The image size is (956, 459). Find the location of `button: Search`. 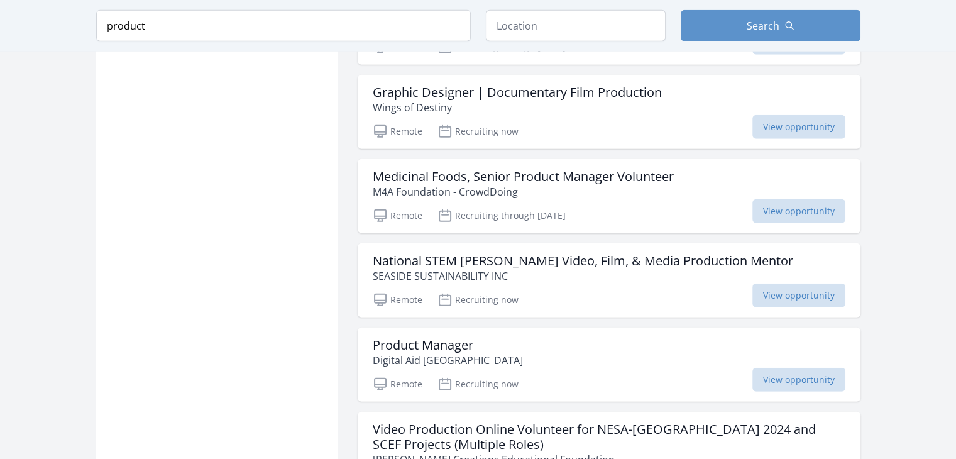

button: Search is located at coordinates (770, 26).